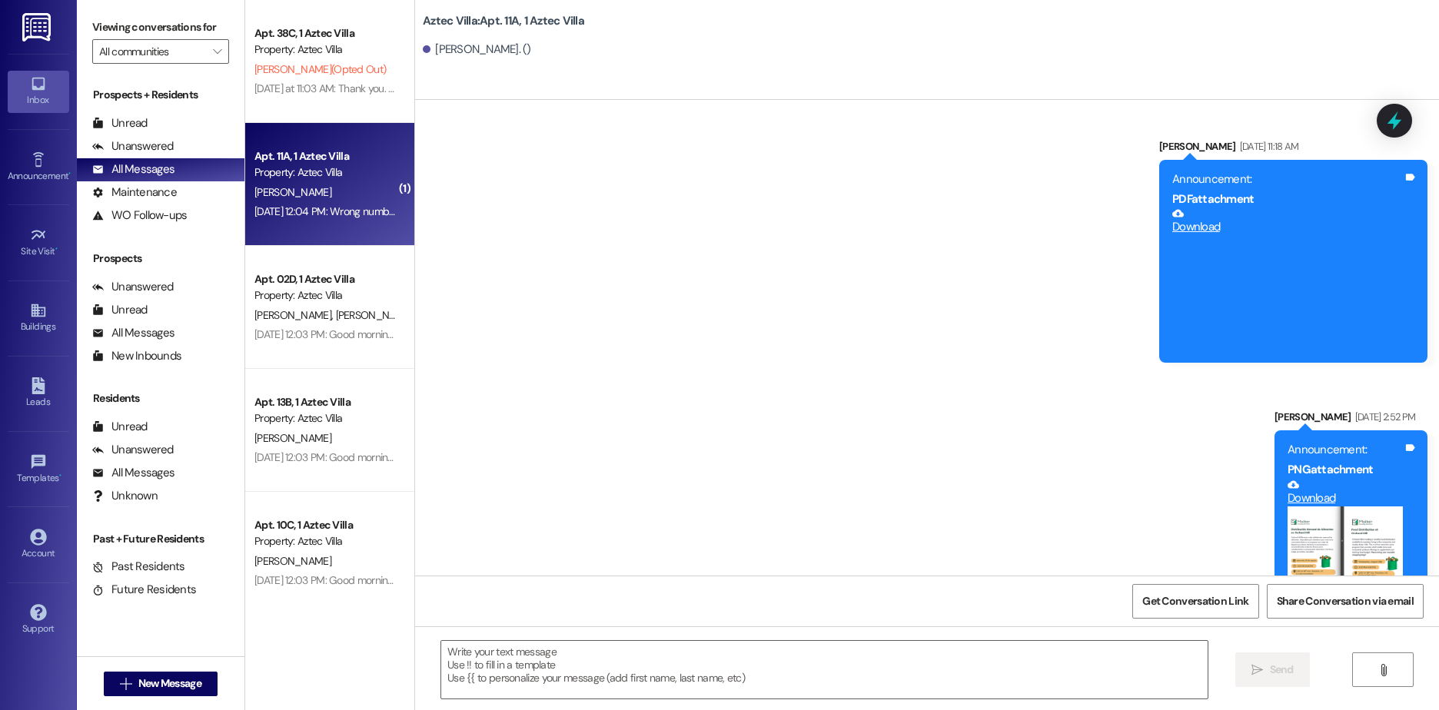 The width and height of the screenshot is (1439, 710). Describe the element at coordinates (38, 318) in the screenshot. I see `a: Buildings` at that location.